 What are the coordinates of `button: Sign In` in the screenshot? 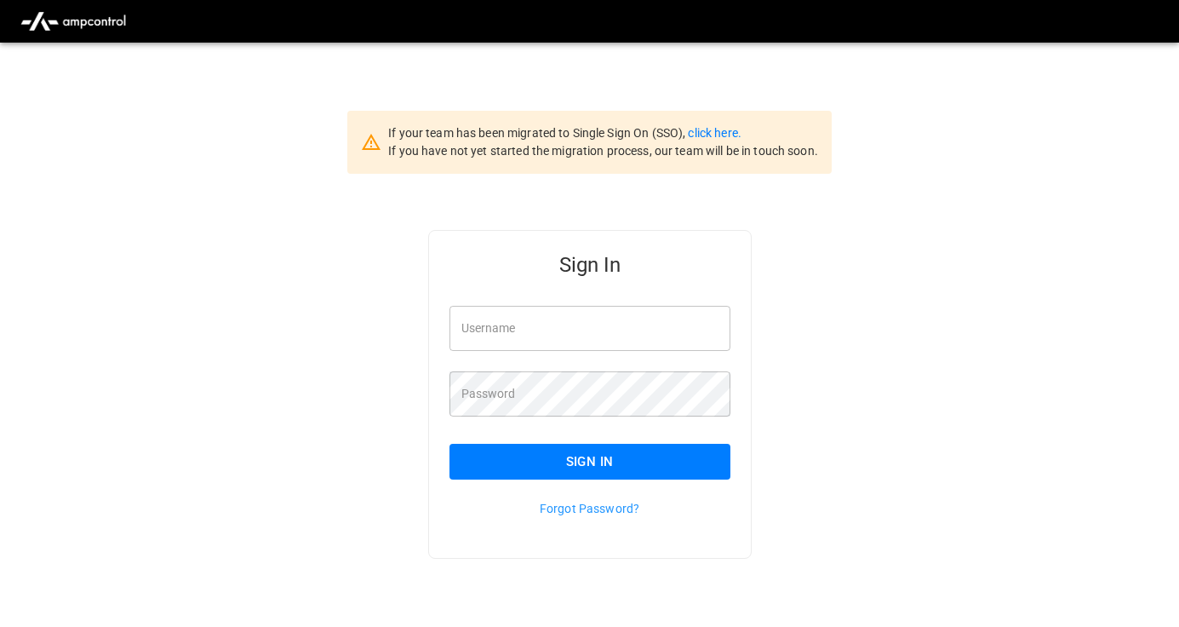 It's located at (590, 462).